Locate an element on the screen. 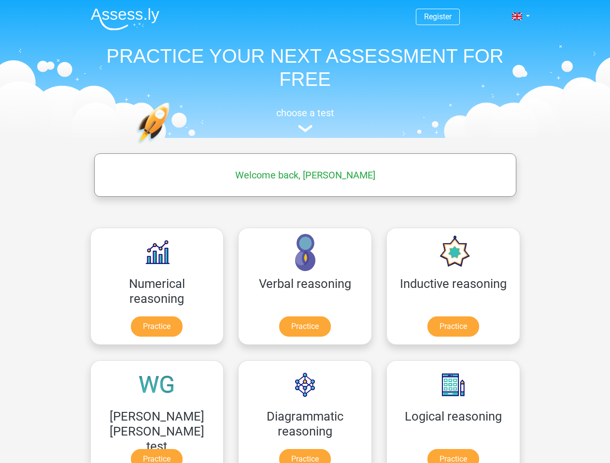 This screenshot has height=463, width=610. h5: choose a test is located at coordinates (305, 113).